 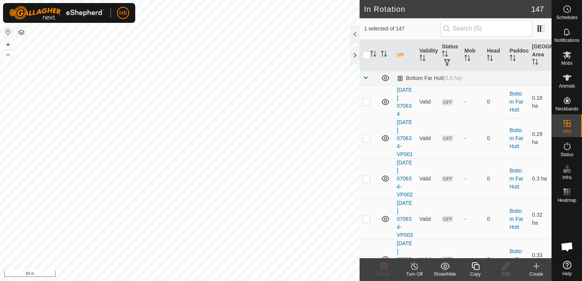 I want to click on div: Turn Off, so click(x=414, y=274).